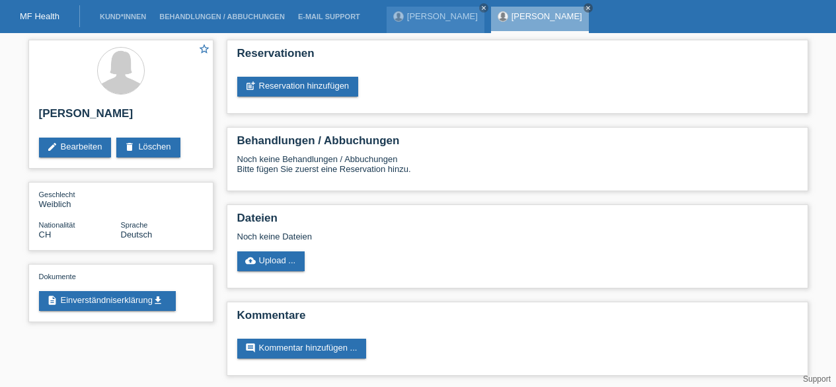  I want to click on a: Behandlungen / Abbuchungen, so click(222, 17).